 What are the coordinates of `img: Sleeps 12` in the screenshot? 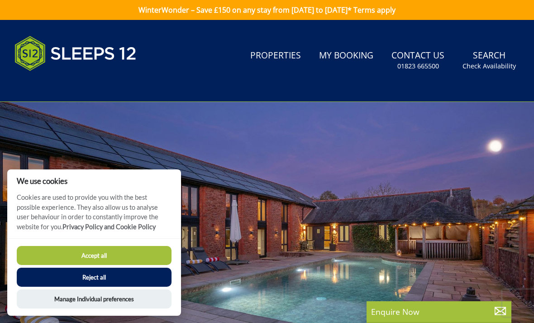 It's located at (76, 53).